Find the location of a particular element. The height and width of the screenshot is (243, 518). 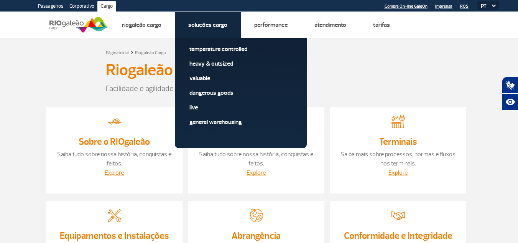

a: Soluções Cargo is located at coordinates (208, 25).